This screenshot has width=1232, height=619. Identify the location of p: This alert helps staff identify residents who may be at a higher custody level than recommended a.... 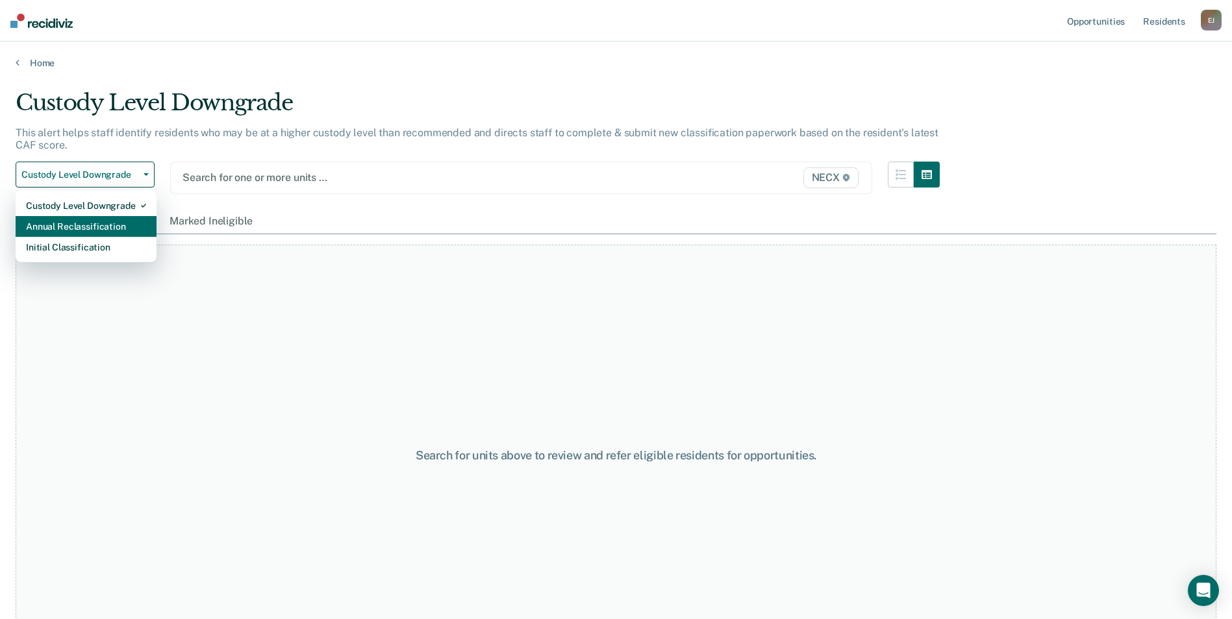
(477, 139).